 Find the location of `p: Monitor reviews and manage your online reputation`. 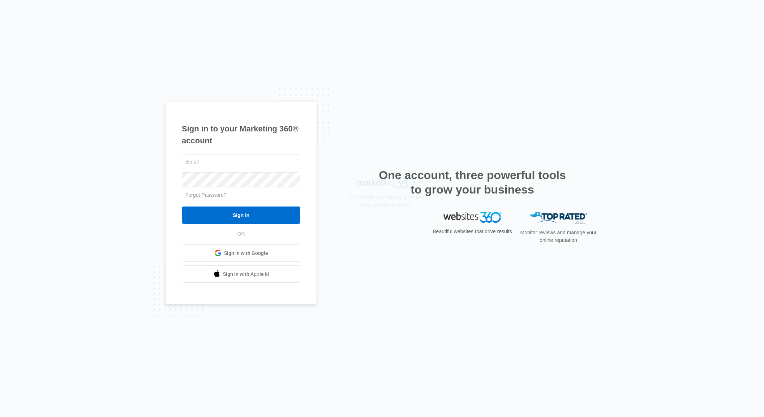

p: Monitor reviews and manage your online reputation is located at coordinates (558, 237).